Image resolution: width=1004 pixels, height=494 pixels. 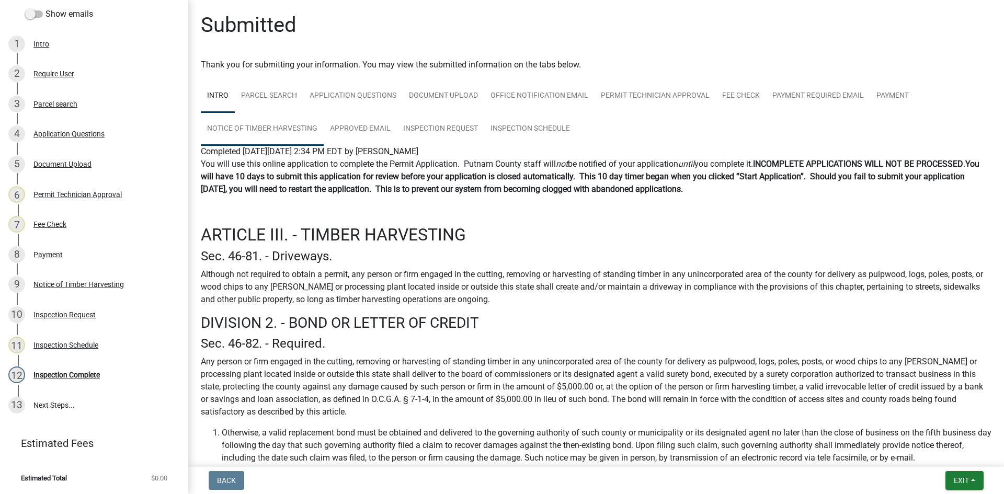 What do you see at coordinates (17, 255) in the screenshot?
I see `div: 8` at bounding box center [17, 255].